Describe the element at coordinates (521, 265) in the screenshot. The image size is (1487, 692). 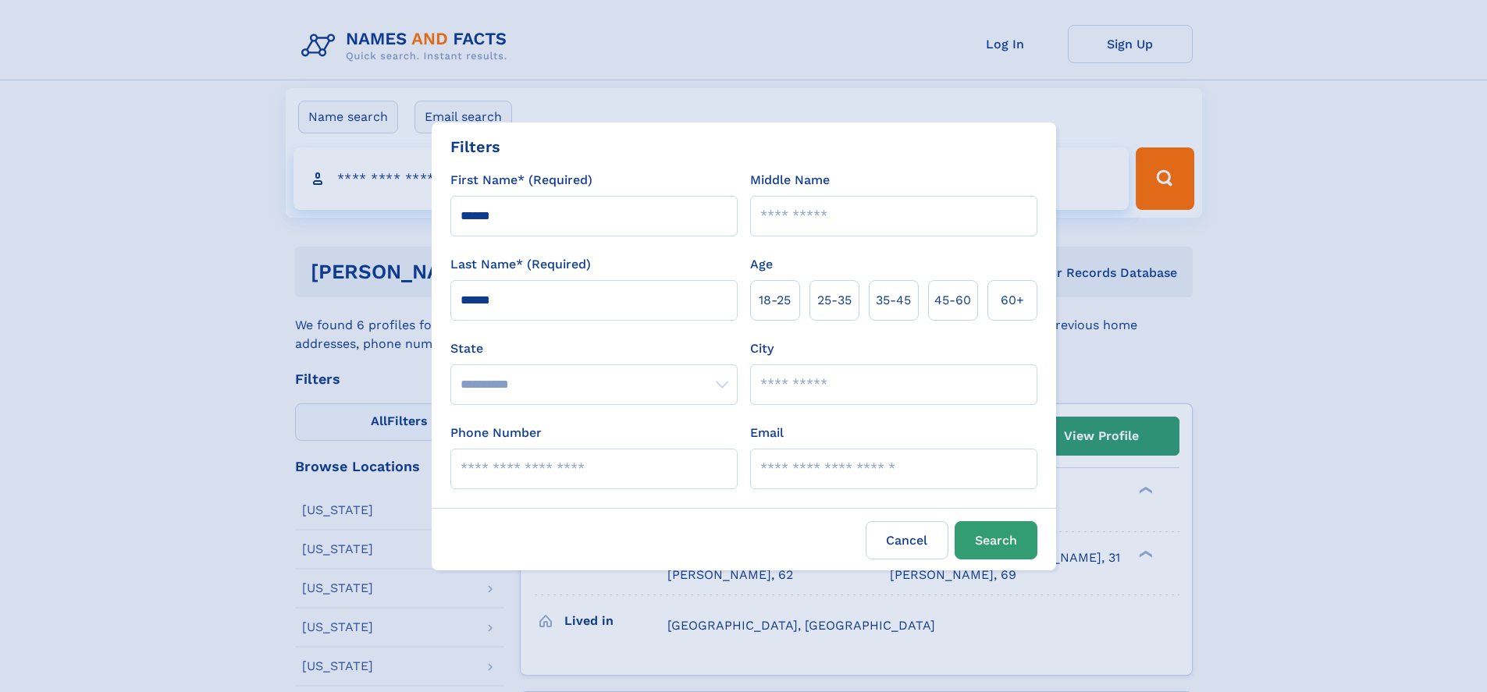
I see `label: Last Name* (Required)` at that location.